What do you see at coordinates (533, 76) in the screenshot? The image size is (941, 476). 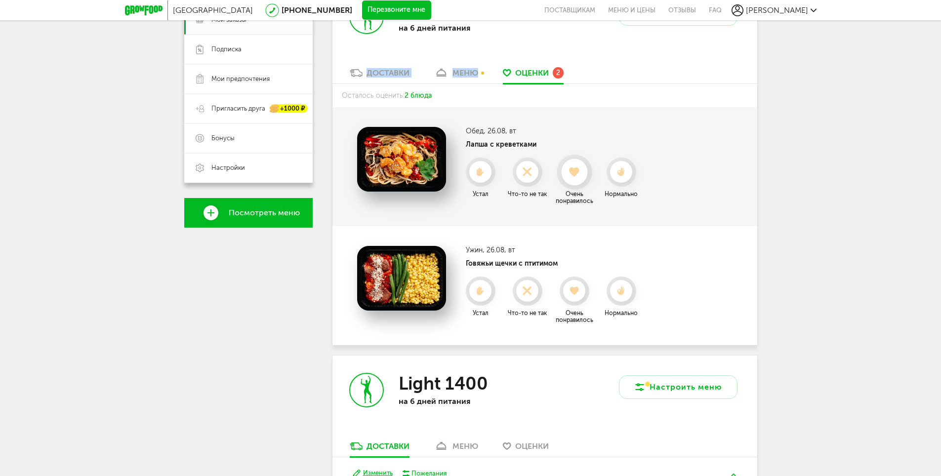 I see `a: Оценки 2` at bounding box center [533, 76].